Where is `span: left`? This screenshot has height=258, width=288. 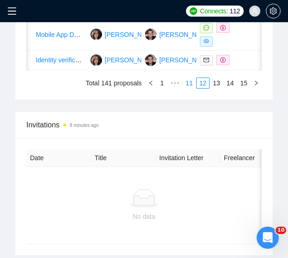
span: left is located at coordinates (151, 83).